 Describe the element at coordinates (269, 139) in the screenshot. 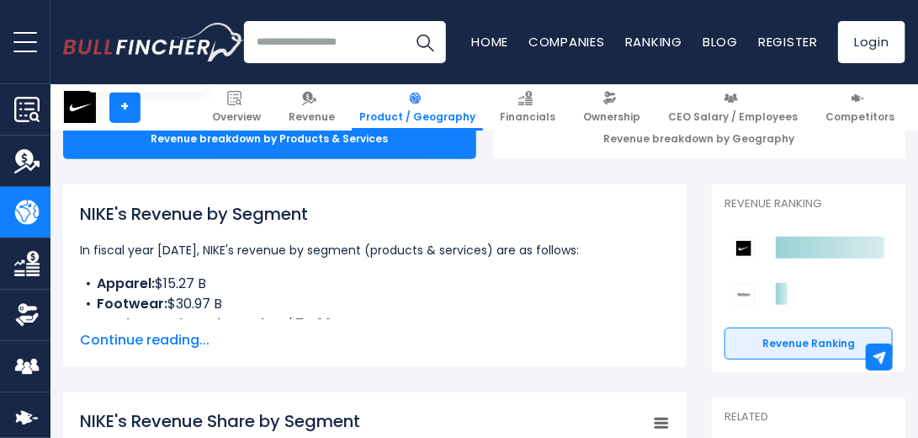

I see `div: Revenue breakdown by Products & Services` at that location.